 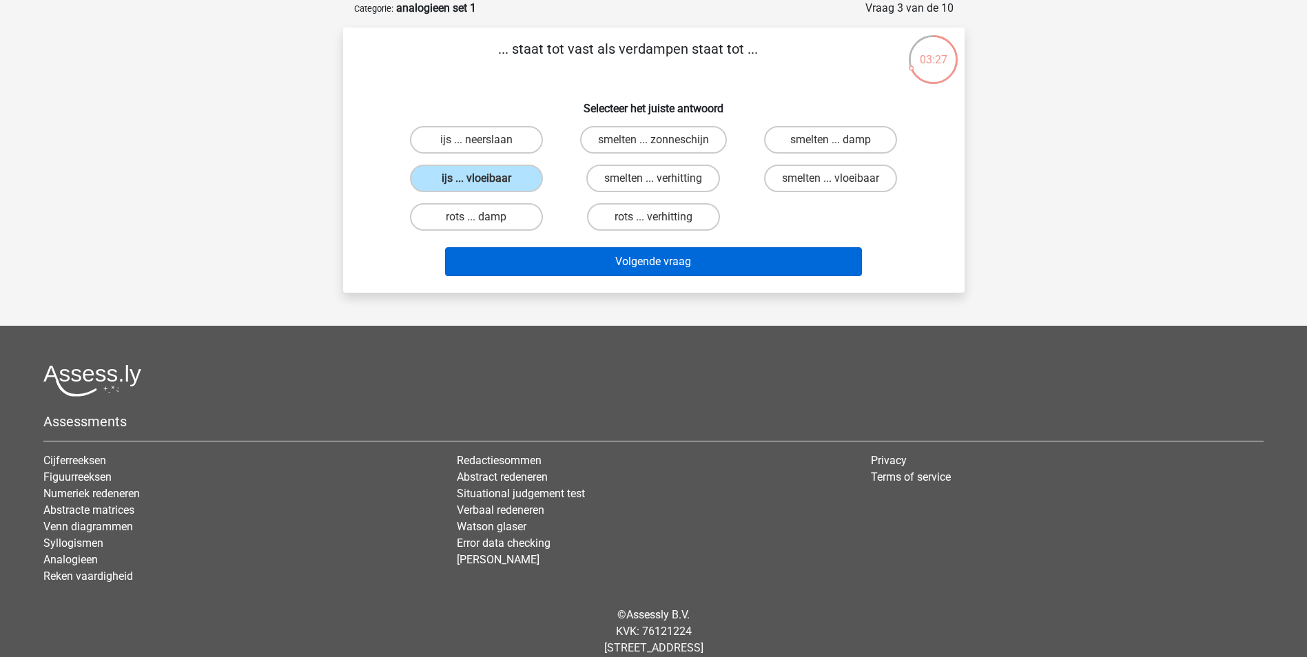 I want to click on a: Privacy, so click(x=889, y=460).